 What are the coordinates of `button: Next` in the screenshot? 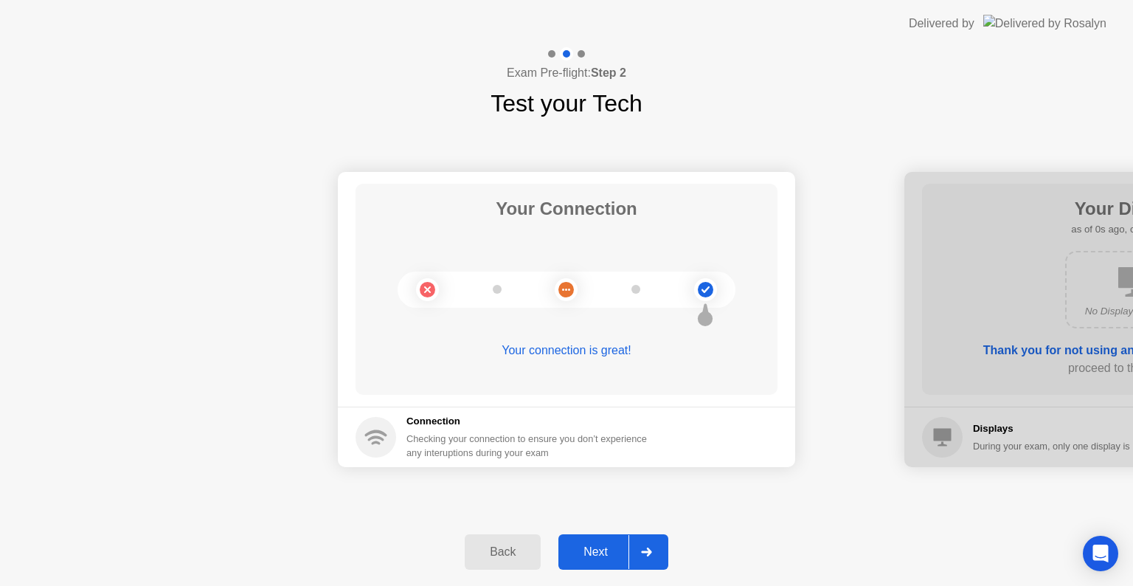 It's located at (613, 552).